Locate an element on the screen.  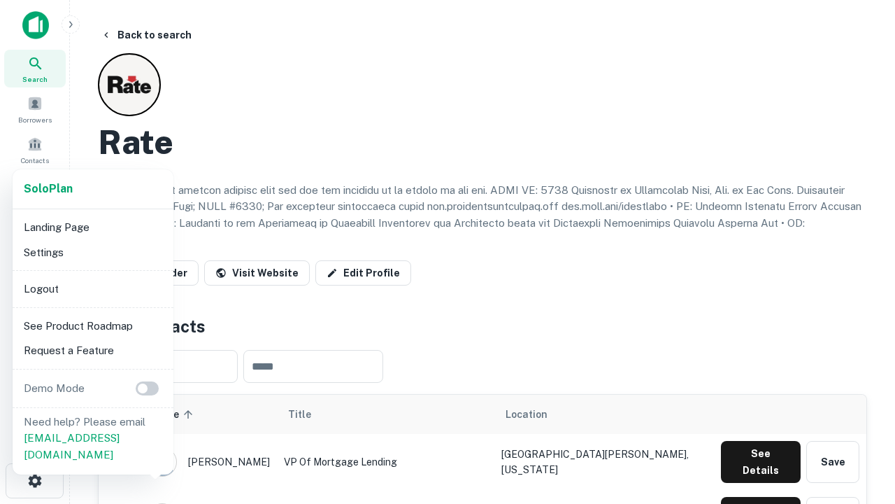
p: Need help? Please email is located at coordinates (93, 438).